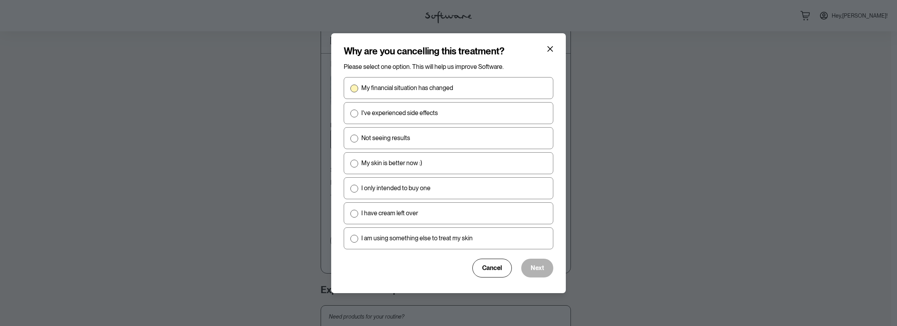 This screenshot has height=326, width=897. What do you see at coordinates (386, 138) in the screenshot?
I see `p: Not seeing results` at bounding box center [386, 138].